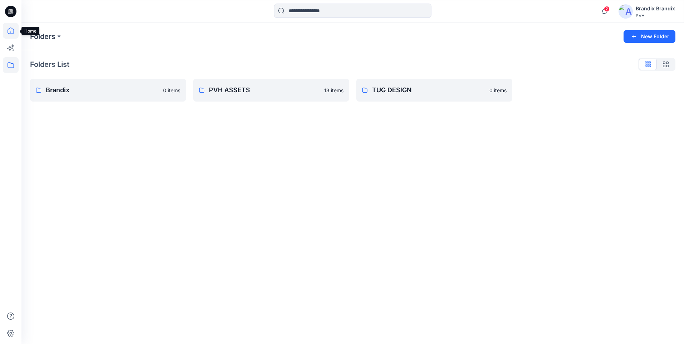 The height and width of the screenshot is (344, 684). What do you see at coordinates (50, 64) in the screenshot?
I see `p: Folders List` at bounding box center [50, 64].